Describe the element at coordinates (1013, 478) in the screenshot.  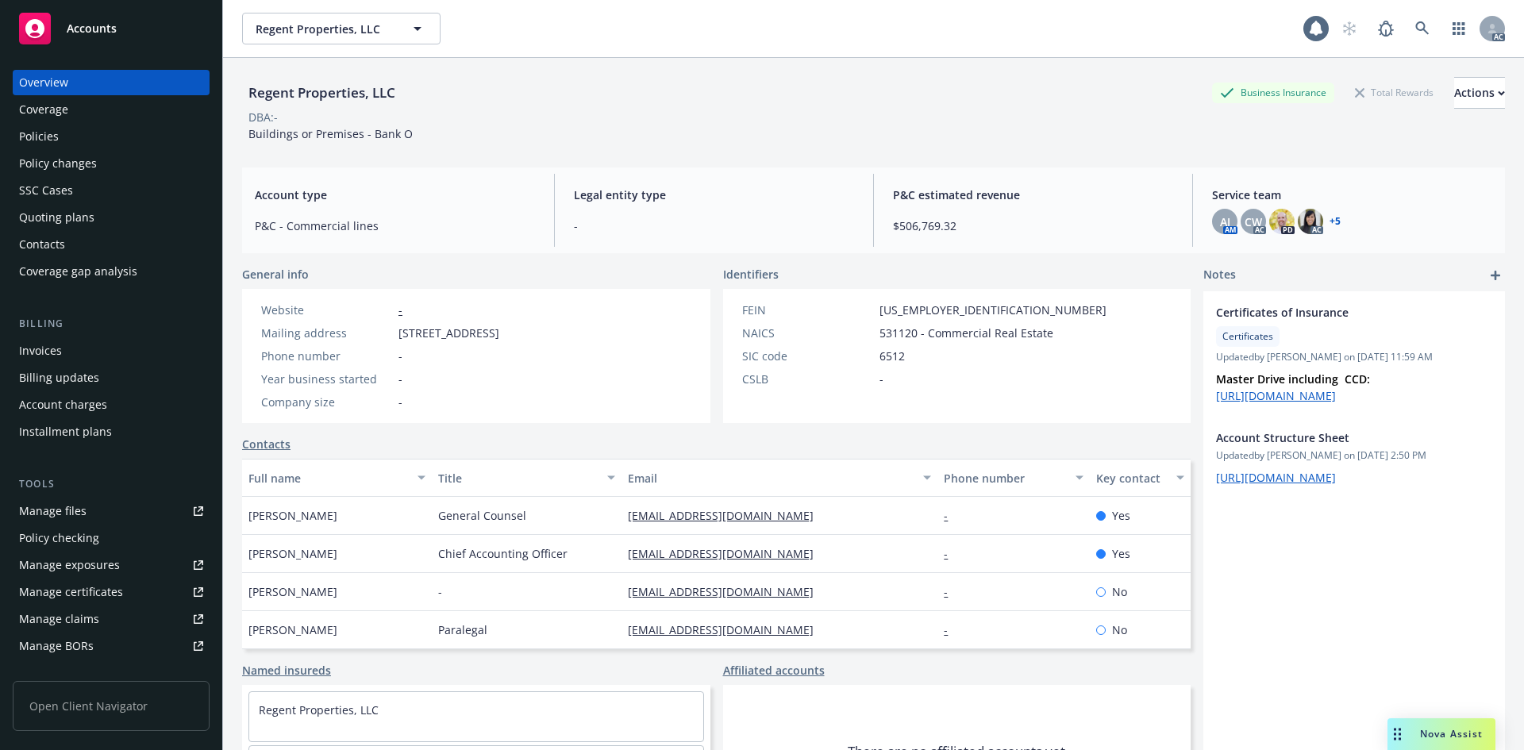
I see `button: Phone number` at that location.